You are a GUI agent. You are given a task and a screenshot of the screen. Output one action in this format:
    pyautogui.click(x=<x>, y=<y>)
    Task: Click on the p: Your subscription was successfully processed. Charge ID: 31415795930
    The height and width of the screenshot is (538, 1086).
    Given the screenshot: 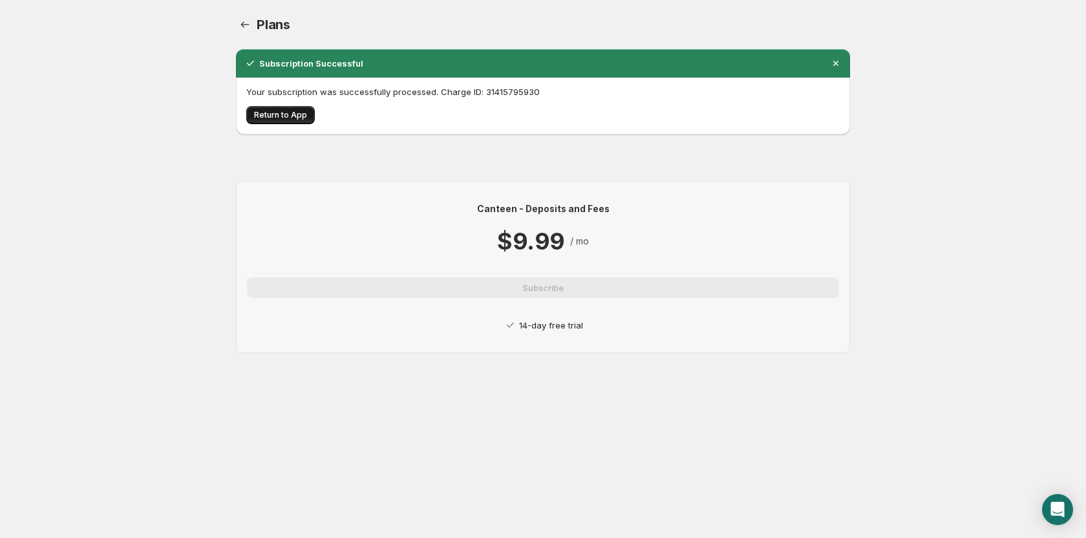 What is the action you would take?
    pyautogui.click(x=543, y=92)
    